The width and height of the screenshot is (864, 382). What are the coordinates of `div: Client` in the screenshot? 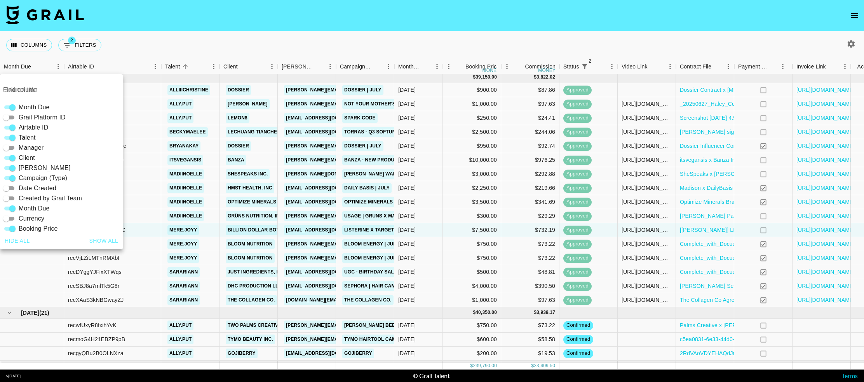 It's located at (230, 66).